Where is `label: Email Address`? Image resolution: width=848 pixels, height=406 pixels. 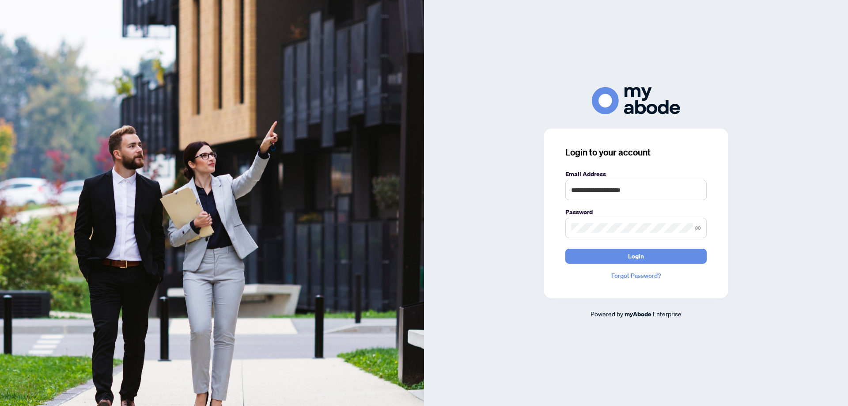
label: Email Address is located at coordinates (636, 174).